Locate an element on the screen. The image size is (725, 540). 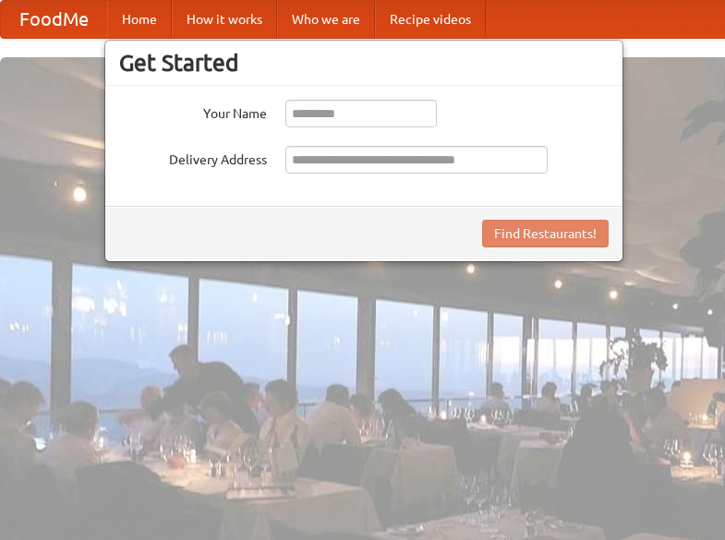
a: FoodMe is located at coordinates (54, 19).